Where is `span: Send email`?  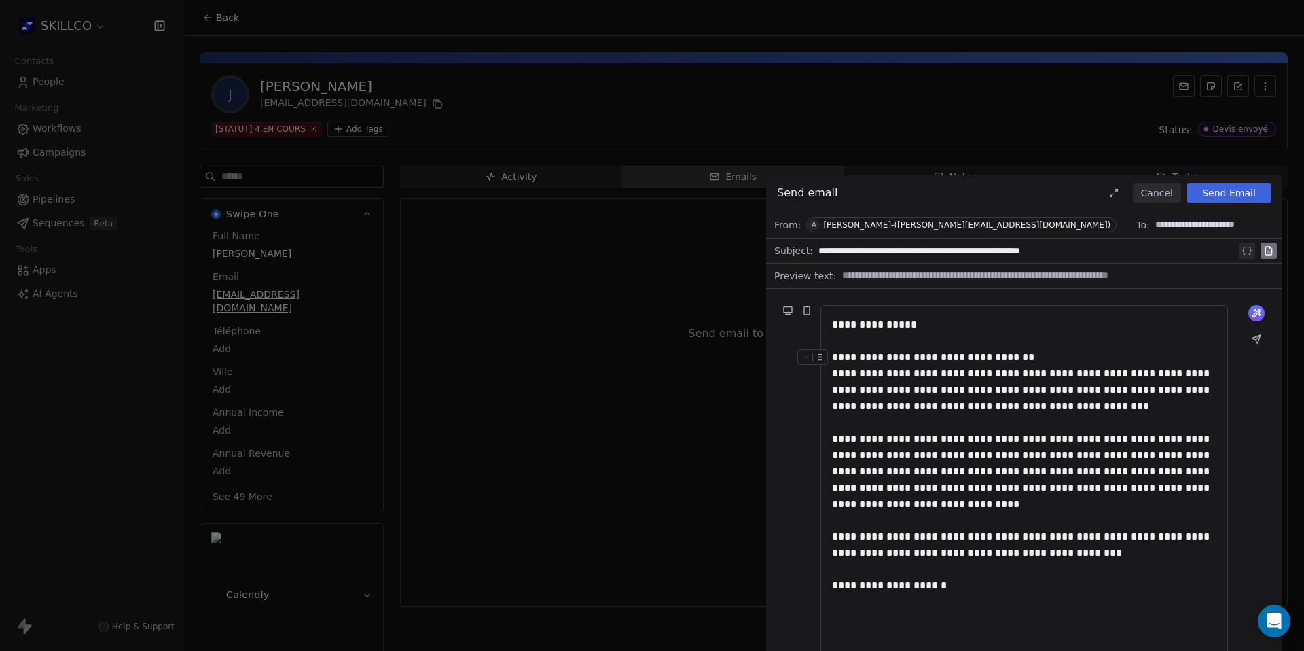
span: Send email is located at coordinates (808, 193).